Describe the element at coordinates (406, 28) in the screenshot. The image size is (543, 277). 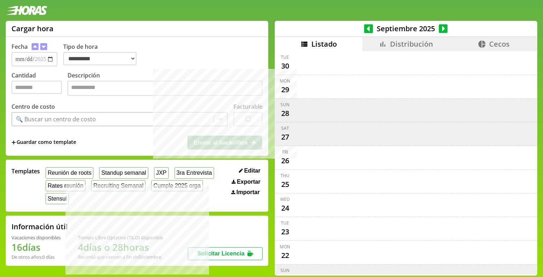
I see `span: Septiembre 2025` at that location.